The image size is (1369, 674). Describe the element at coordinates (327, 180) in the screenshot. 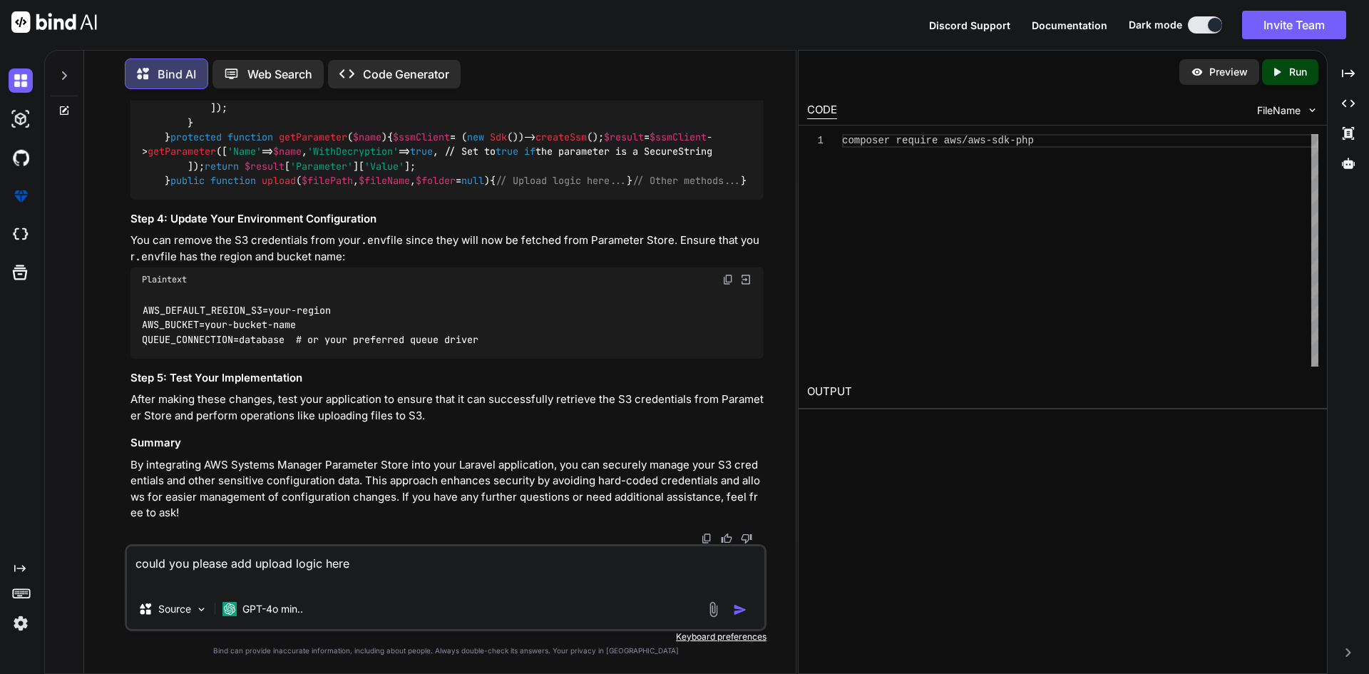

I see `span: $filePath` at that location.